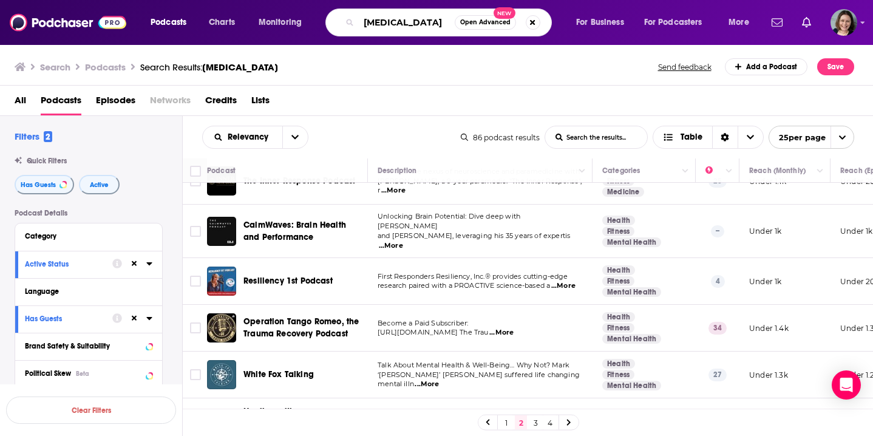  Describe the element at coordinates (68, 22) in the screenshot. I see `img: Podchaser - Follow, Share and Rate Podcasts` at that location.